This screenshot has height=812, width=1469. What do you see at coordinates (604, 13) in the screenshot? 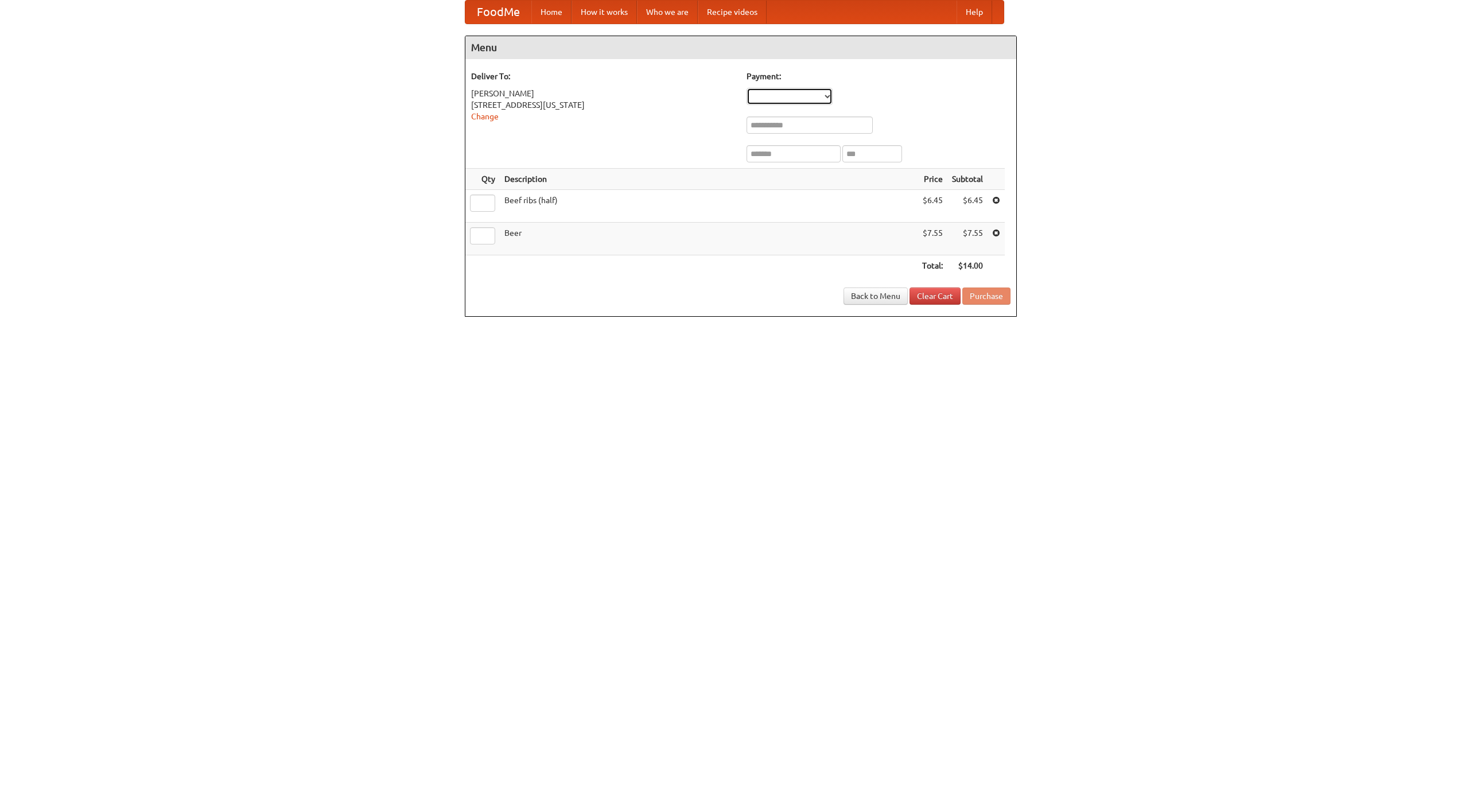
I see `a: How it works` at bounding box center [604, 13].